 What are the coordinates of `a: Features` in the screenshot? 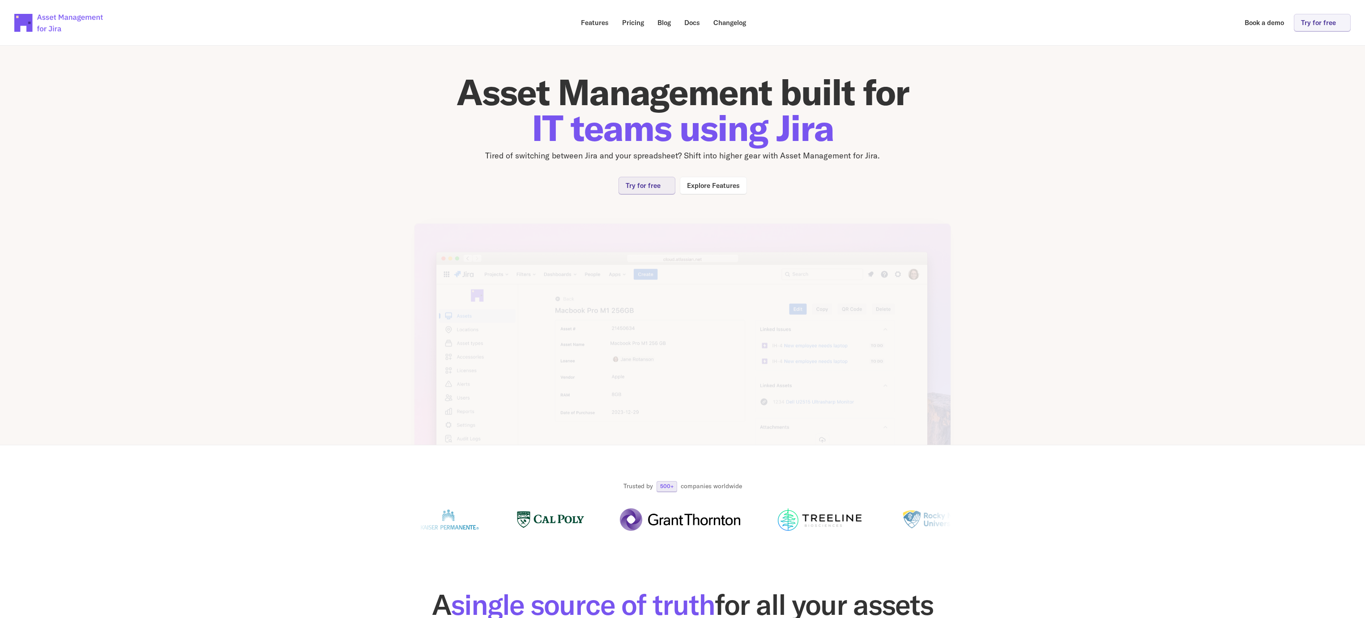 It's located at (595, 22).